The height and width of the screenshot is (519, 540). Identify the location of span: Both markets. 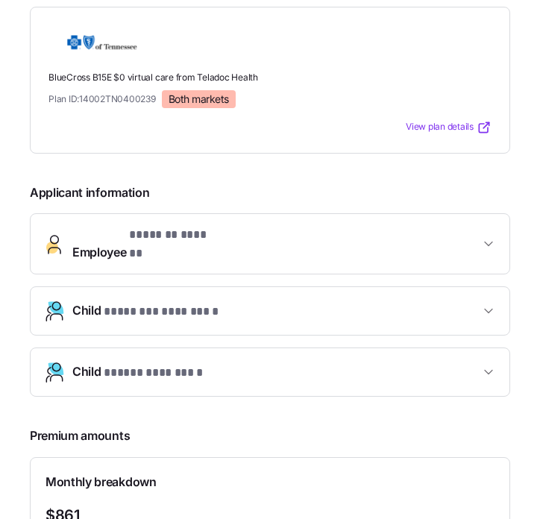
(198, 99).